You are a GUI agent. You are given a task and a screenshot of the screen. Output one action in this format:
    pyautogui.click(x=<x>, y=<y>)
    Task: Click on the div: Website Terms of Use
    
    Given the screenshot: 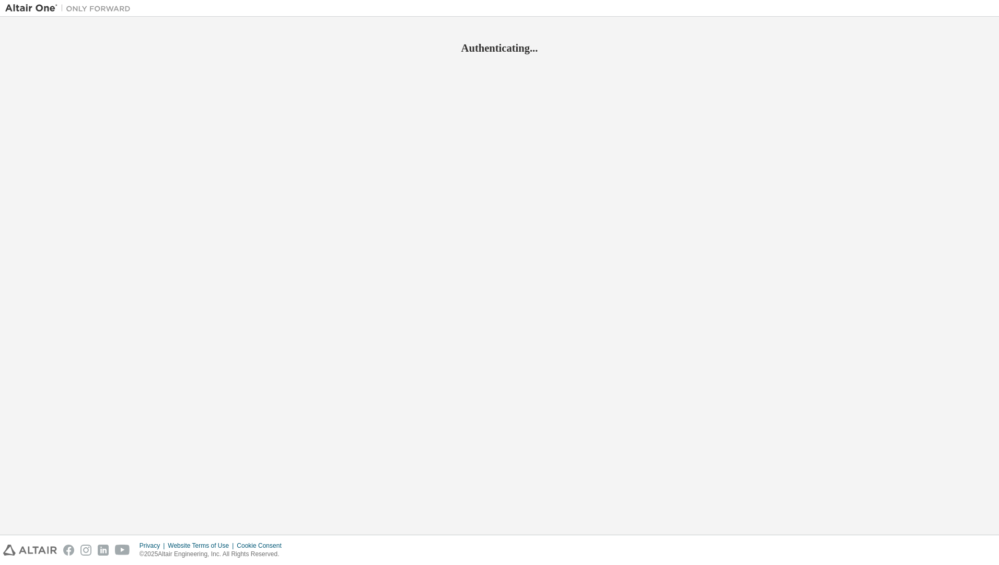 What is the action you would take?
    pyautogui.click(x=202, y=546)
    